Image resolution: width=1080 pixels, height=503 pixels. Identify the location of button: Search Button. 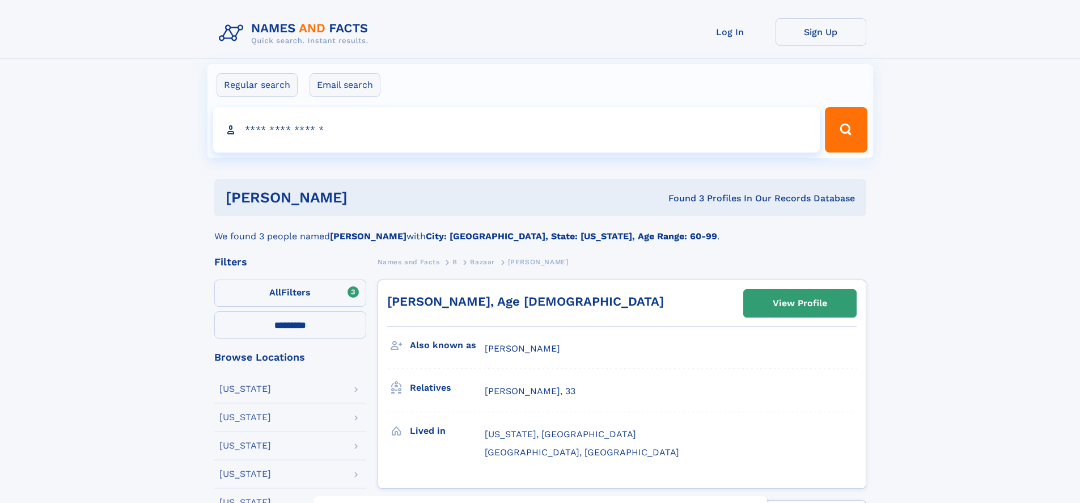
(846, 130).